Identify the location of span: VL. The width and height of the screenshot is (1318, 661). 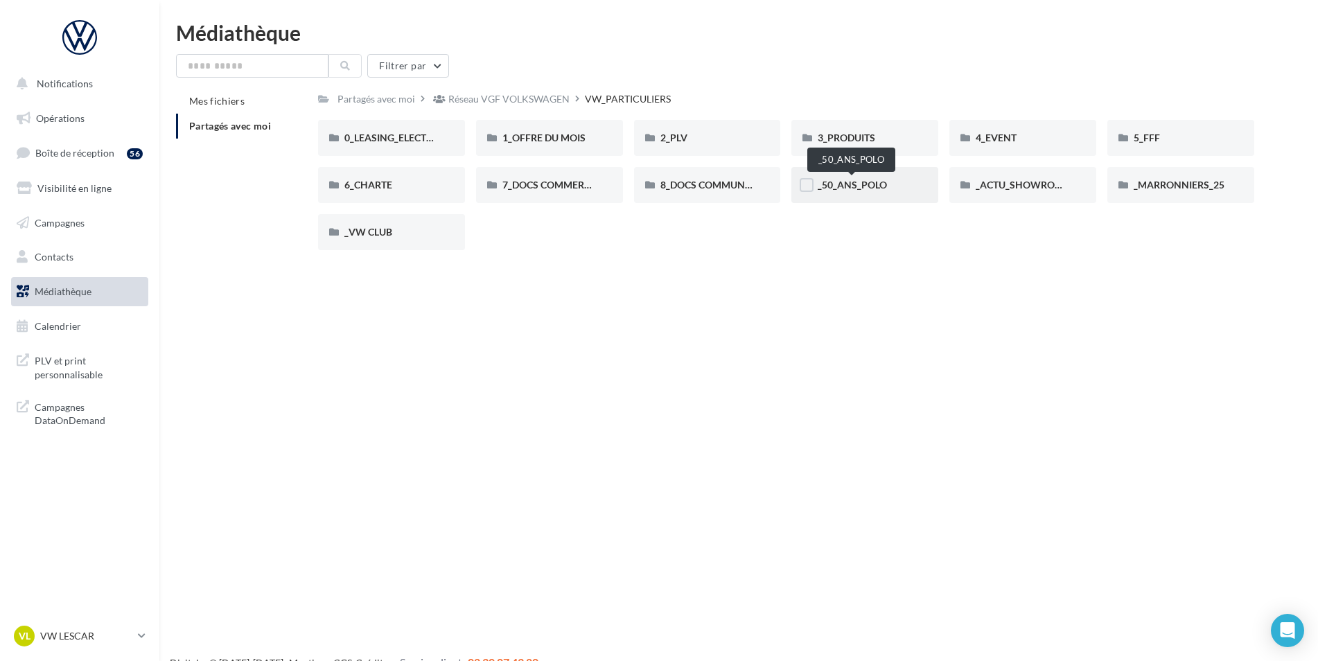
(24, 636).